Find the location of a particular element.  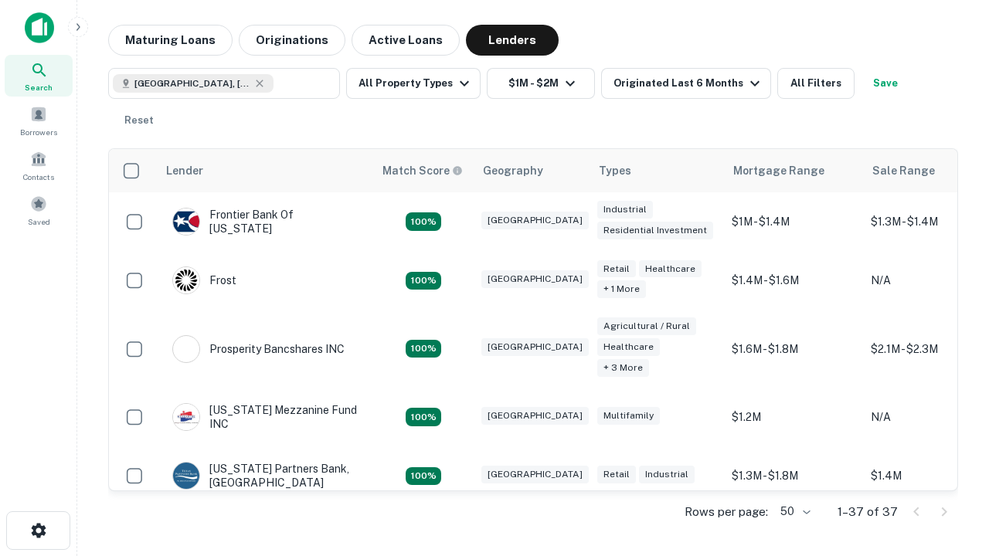

th: Geography is located at coordinates (532, 171).